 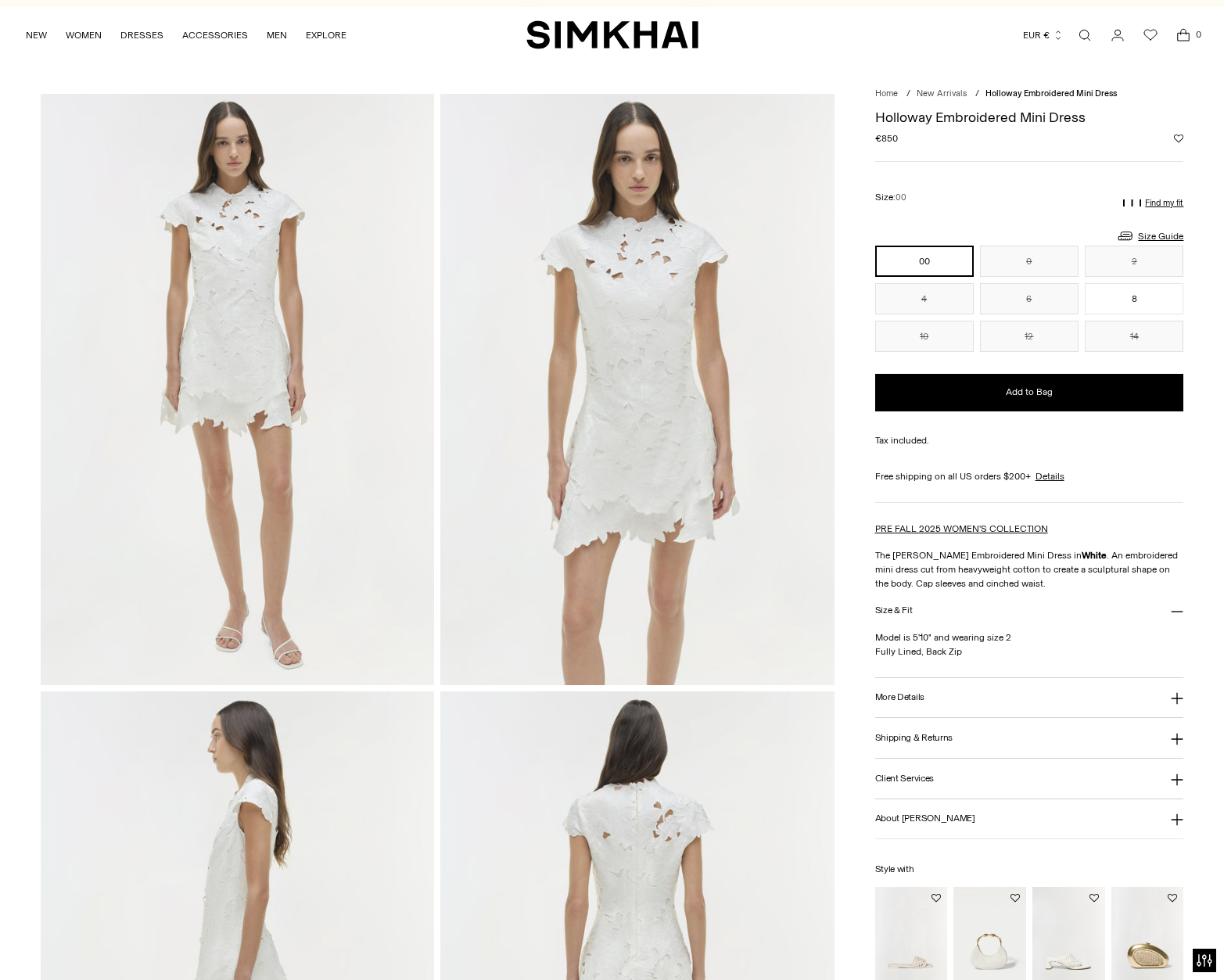 I want to click on a: Home, so click(x=886, y=93).